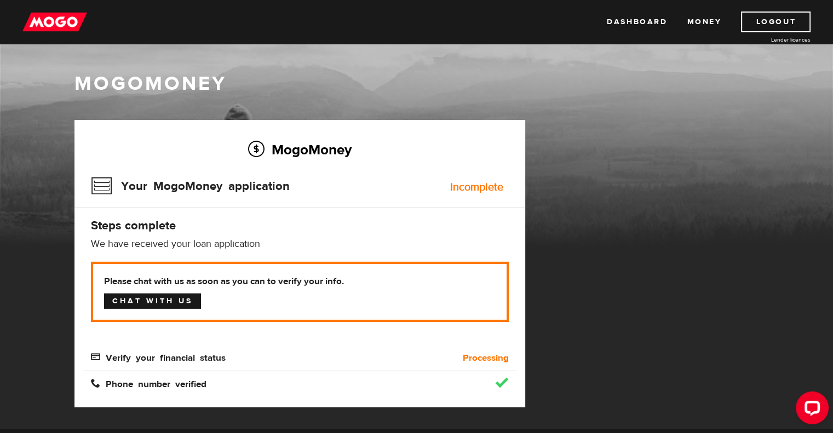  What do you see at coordinates (637, 22) in the screenshot?
I see `a: Dashboard` at bounding box center [637, 22].